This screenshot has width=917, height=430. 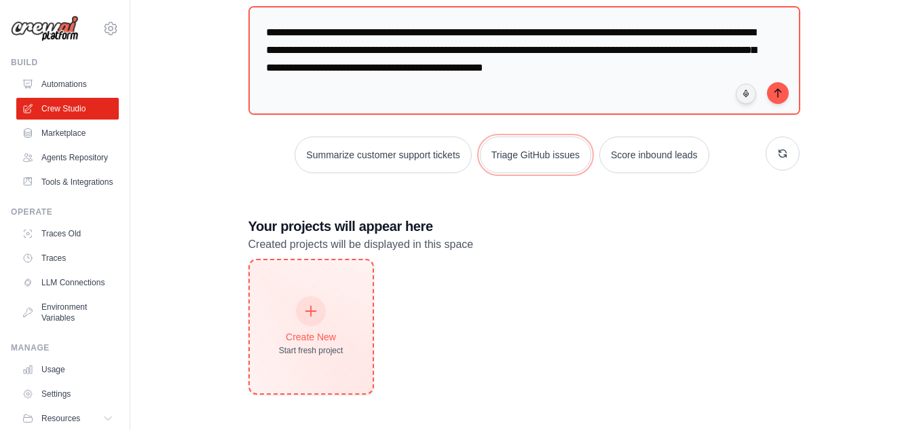 I want to click on button: Click to speak your automation idea, so click(x=746, y=94).